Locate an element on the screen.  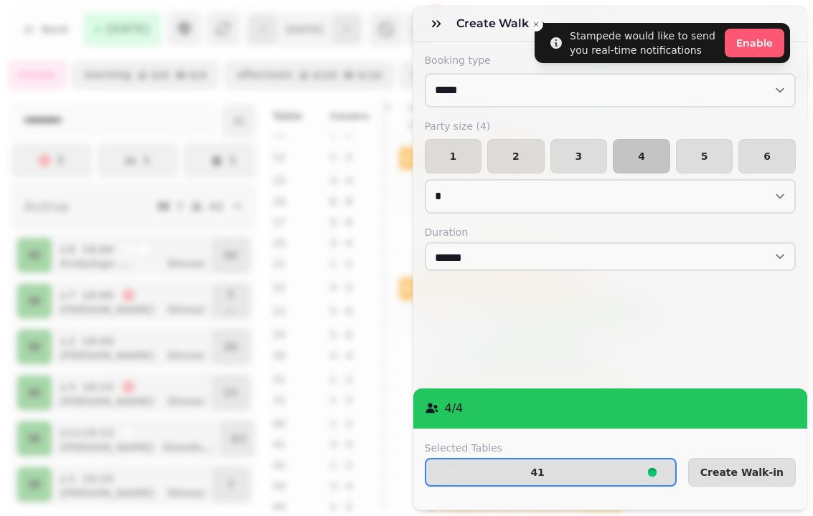
span: Create Walk-in is located at coordinates (742, 473).